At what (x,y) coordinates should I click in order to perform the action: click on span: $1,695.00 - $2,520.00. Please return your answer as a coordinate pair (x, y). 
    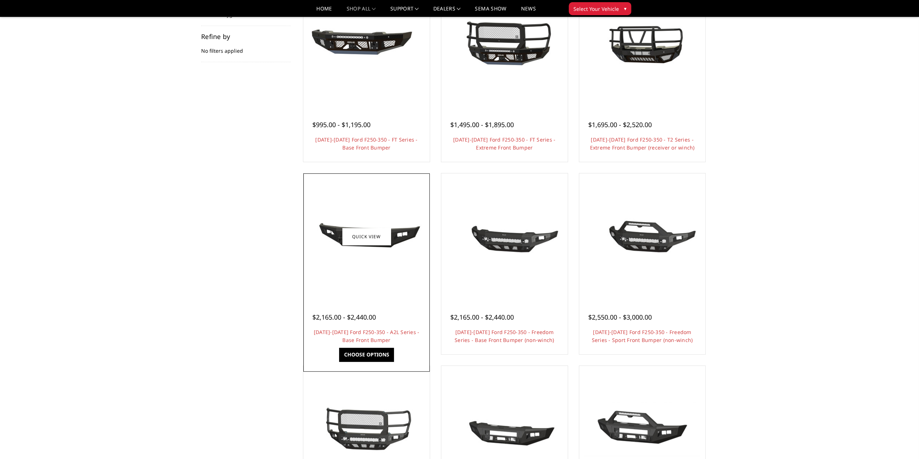
    Looking at the image, I should click on (620, 125).